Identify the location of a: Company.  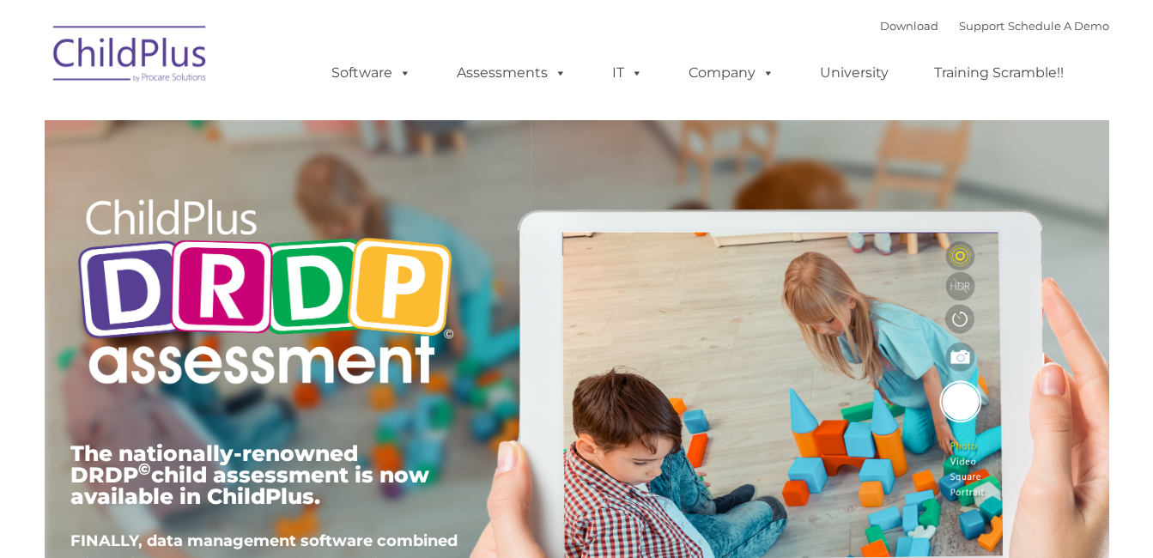
(732, 73).